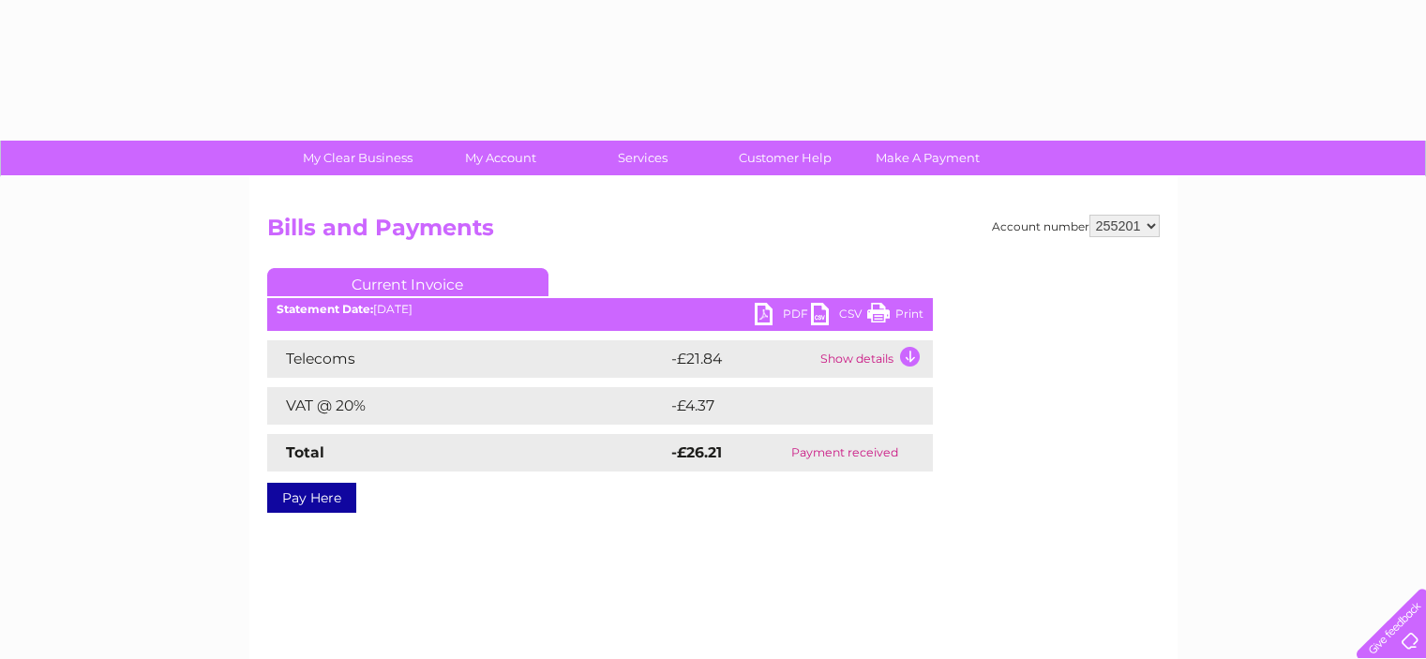 Image resolution: width=1426 pixels, height=659 pixels. Describe the element at coordinates (874, 359) in the screenshot. I see `td: Show details` at that location.